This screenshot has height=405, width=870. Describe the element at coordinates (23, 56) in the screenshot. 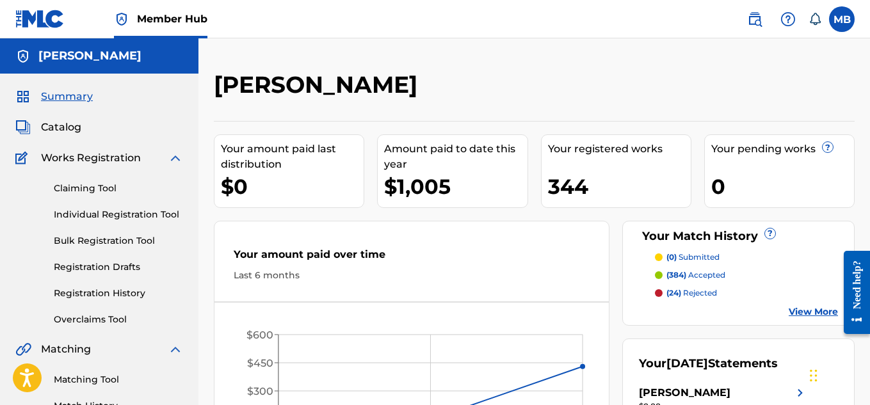

I see `img: Accounts` at that location.